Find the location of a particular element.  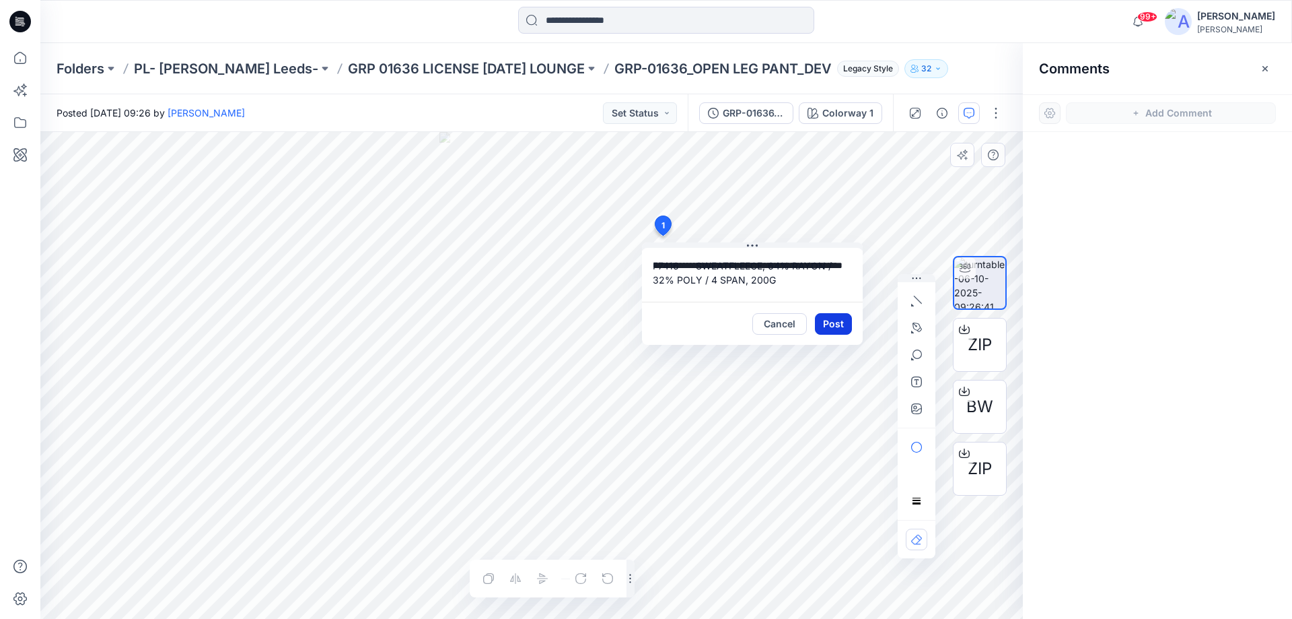

img: turntable-06-10-2025-09:26:41 is located at coordinates (980, 283).